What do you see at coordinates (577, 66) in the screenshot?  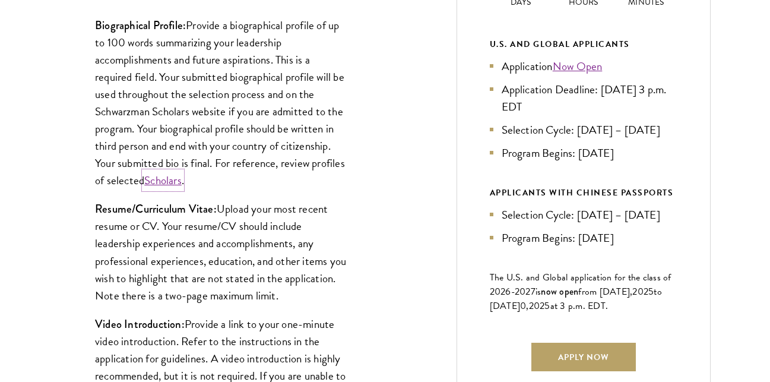 I see `a: Now Open` at bounding box center [577, 66].